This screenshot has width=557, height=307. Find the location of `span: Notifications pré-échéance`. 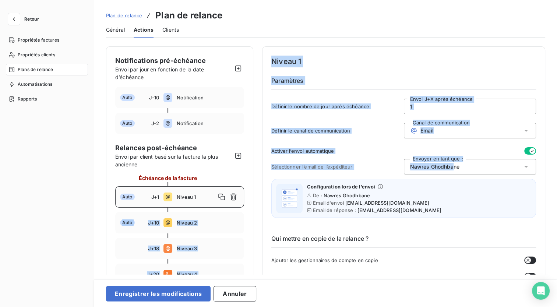

span: Notifications pré-échéance is located at coordinates (160, 60).